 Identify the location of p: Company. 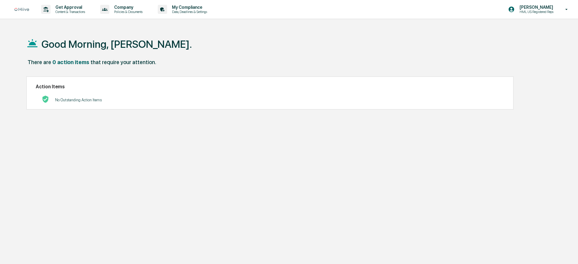
(127, 7).